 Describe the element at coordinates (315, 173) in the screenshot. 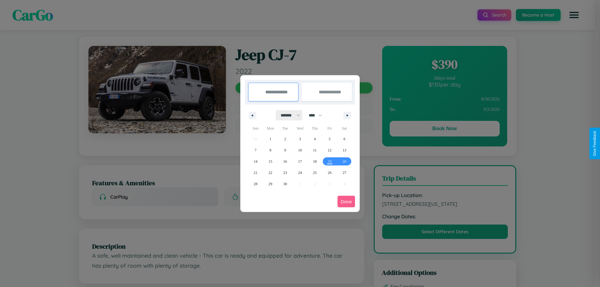

I see `button: 25` at that location.